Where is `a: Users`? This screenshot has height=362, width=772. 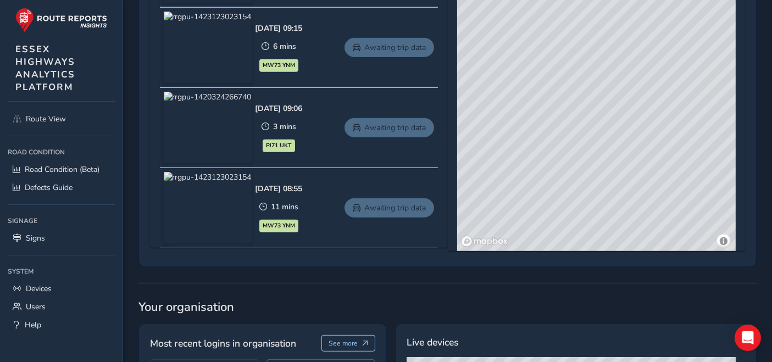
a: Users is located at coordinates (61, 307).